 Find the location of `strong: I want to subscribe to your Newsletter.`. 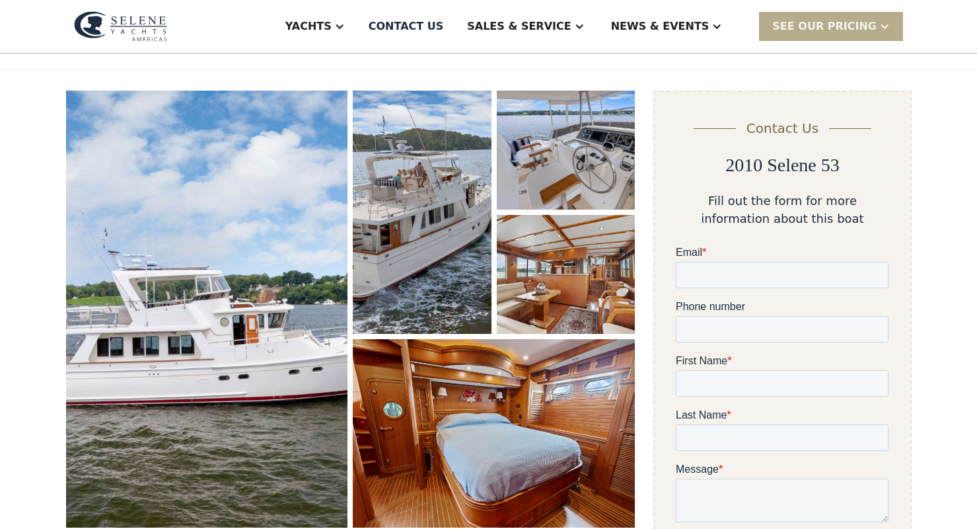

strong: I want to subscribe to your Newsletter. is located at coordinates (76, 304).